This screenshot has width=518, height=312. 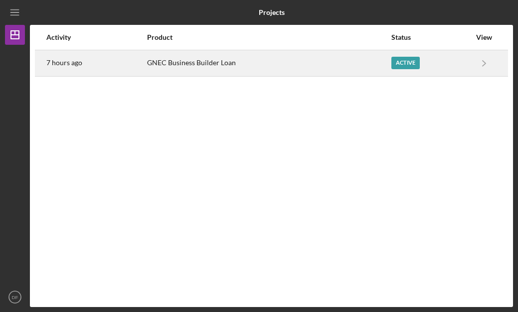 I want to click on div: Active, so click(x=405, y=63).